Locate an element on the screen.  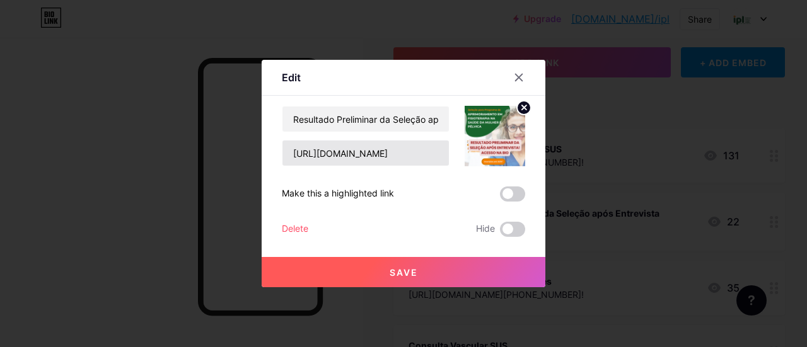
img: link_thumbnail is located at coordinates (495, 136).